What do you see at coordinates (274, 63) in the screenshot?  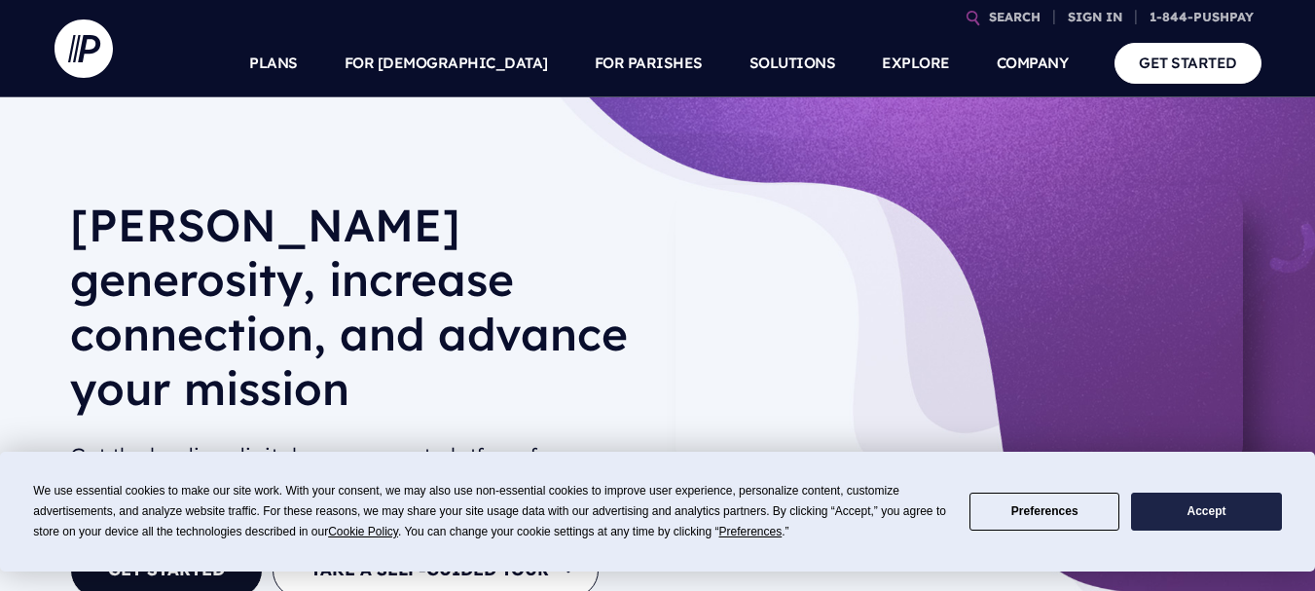 I see `a: PLANS` at bounding box center [274, 63].